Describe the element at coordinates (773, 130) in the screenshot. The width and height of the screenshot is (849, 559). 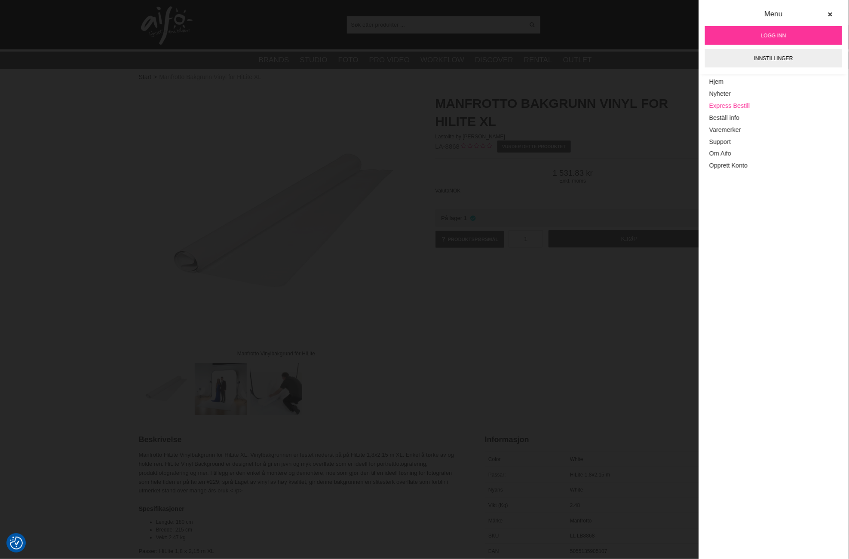
I see `a: Varemerker` at that location.